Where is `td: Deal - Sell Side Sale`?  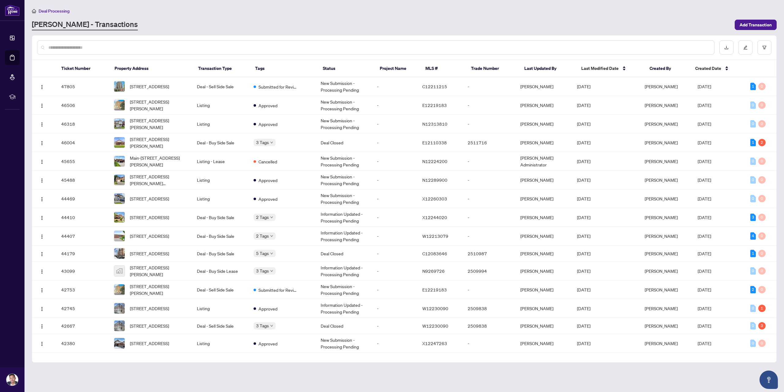
td: Deal - Sell Side Sale is located at coordinates (220, 326).